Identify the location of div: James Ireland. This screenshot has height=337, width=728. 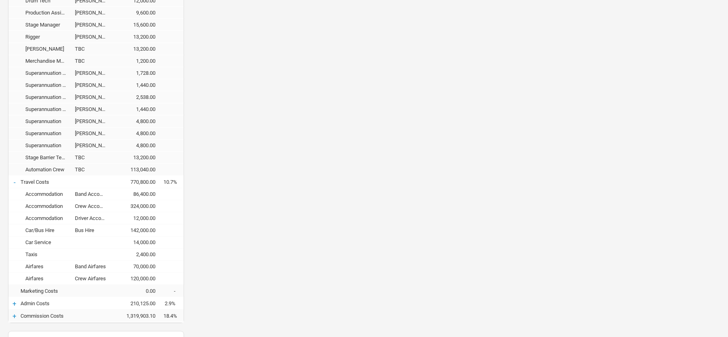
(95, 109).